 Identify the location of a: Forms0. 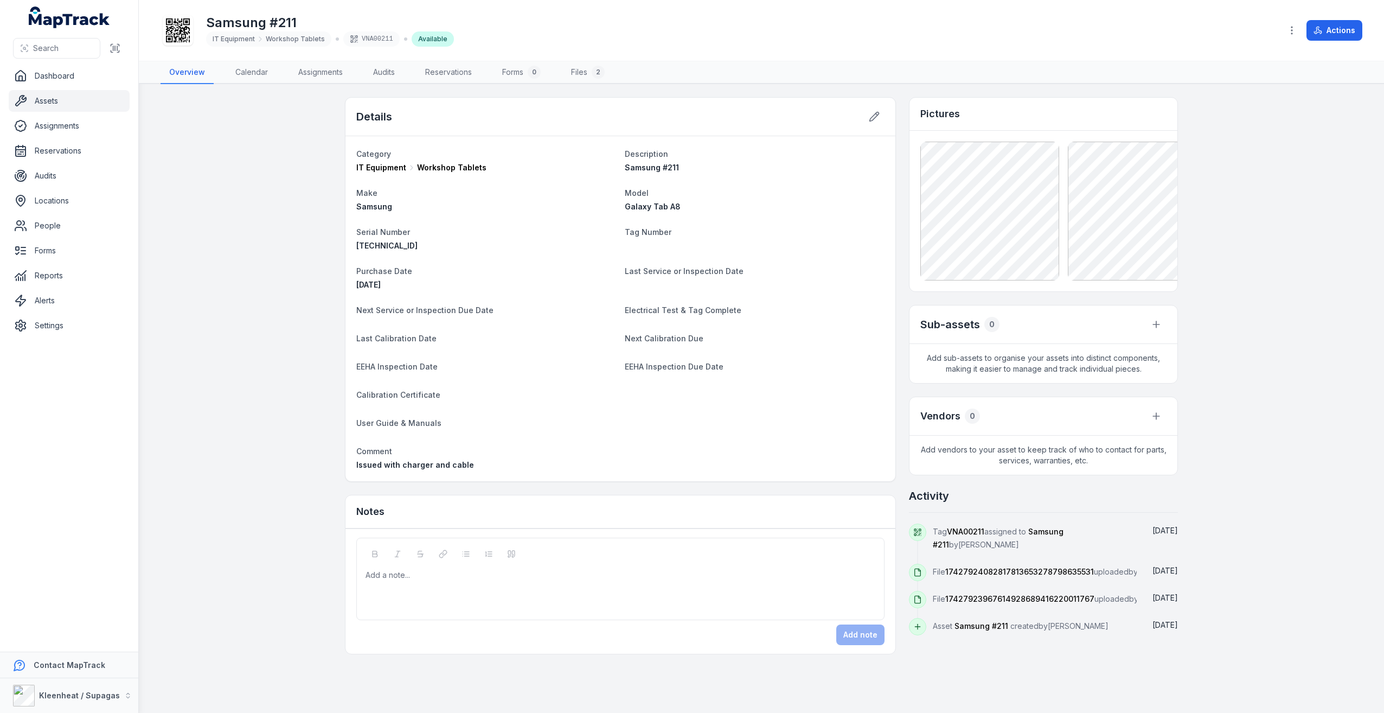
(521, 73).